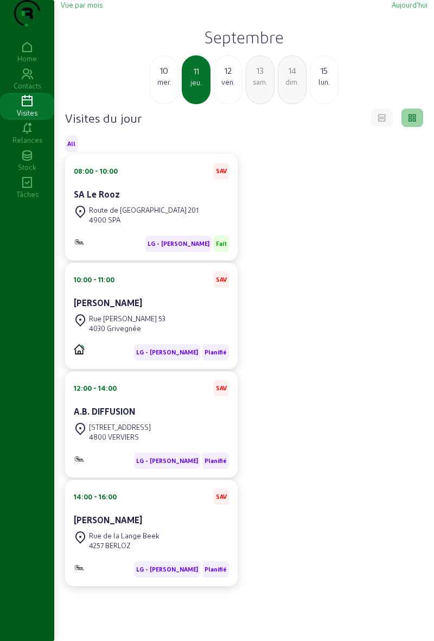 The width and height of the screenshot is (434, 641). I want to click on div: sam., so click(260, 82).